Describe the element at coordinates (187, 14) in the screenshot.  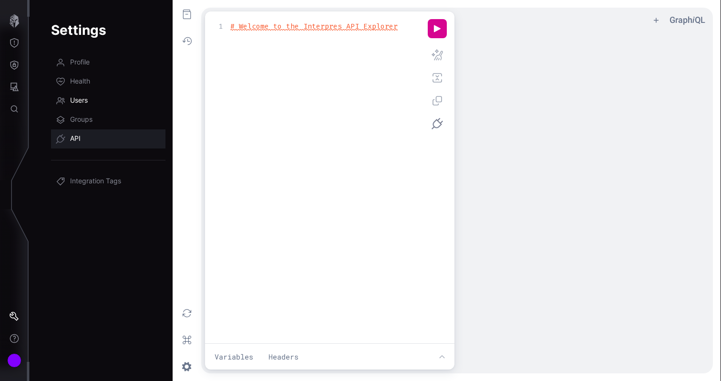
I see `button: Show Documentation Explorer` at that location.